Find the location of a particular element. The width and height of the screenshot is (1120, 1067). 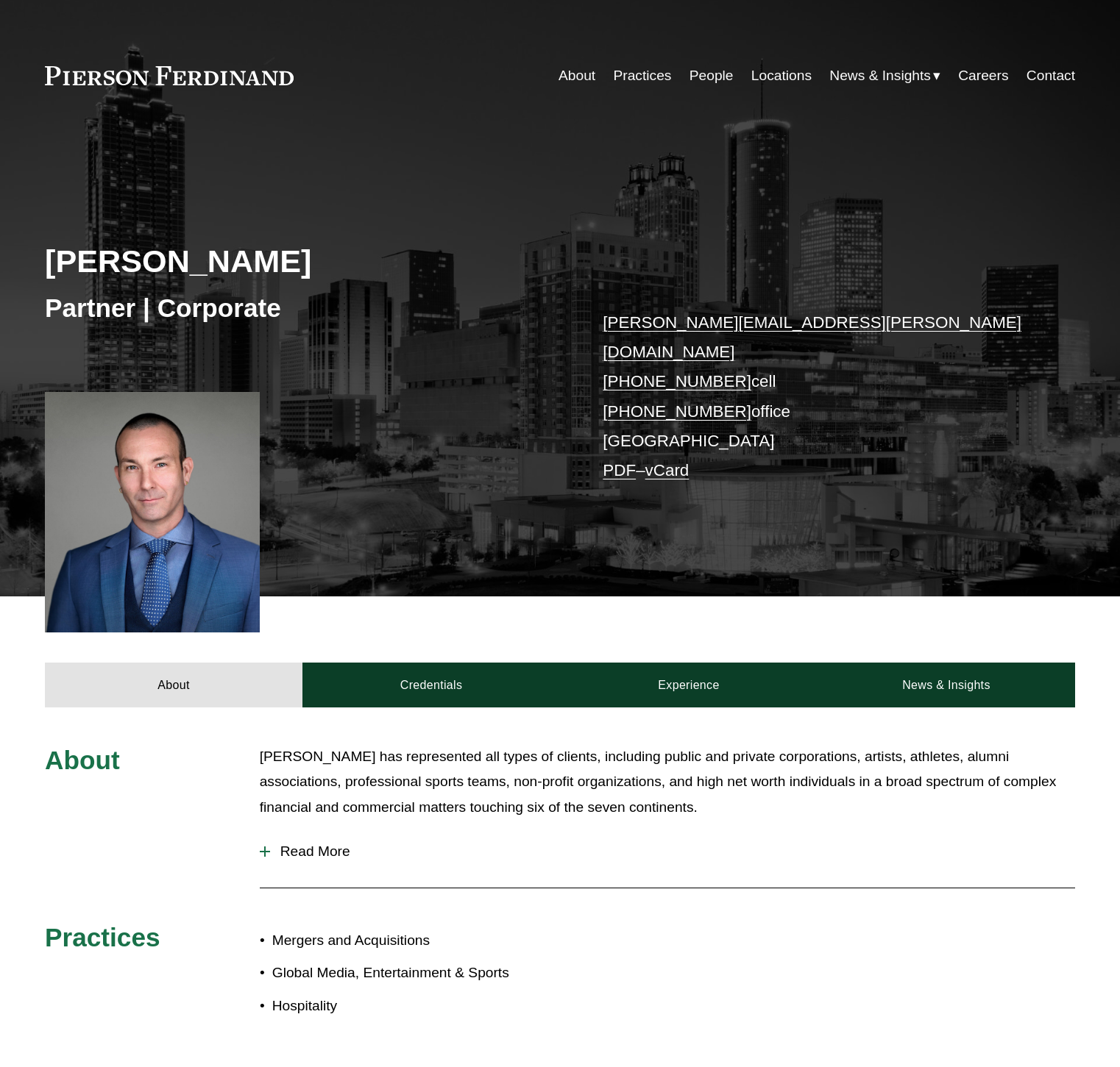

a: Locations is located at coordinates (781, 76).